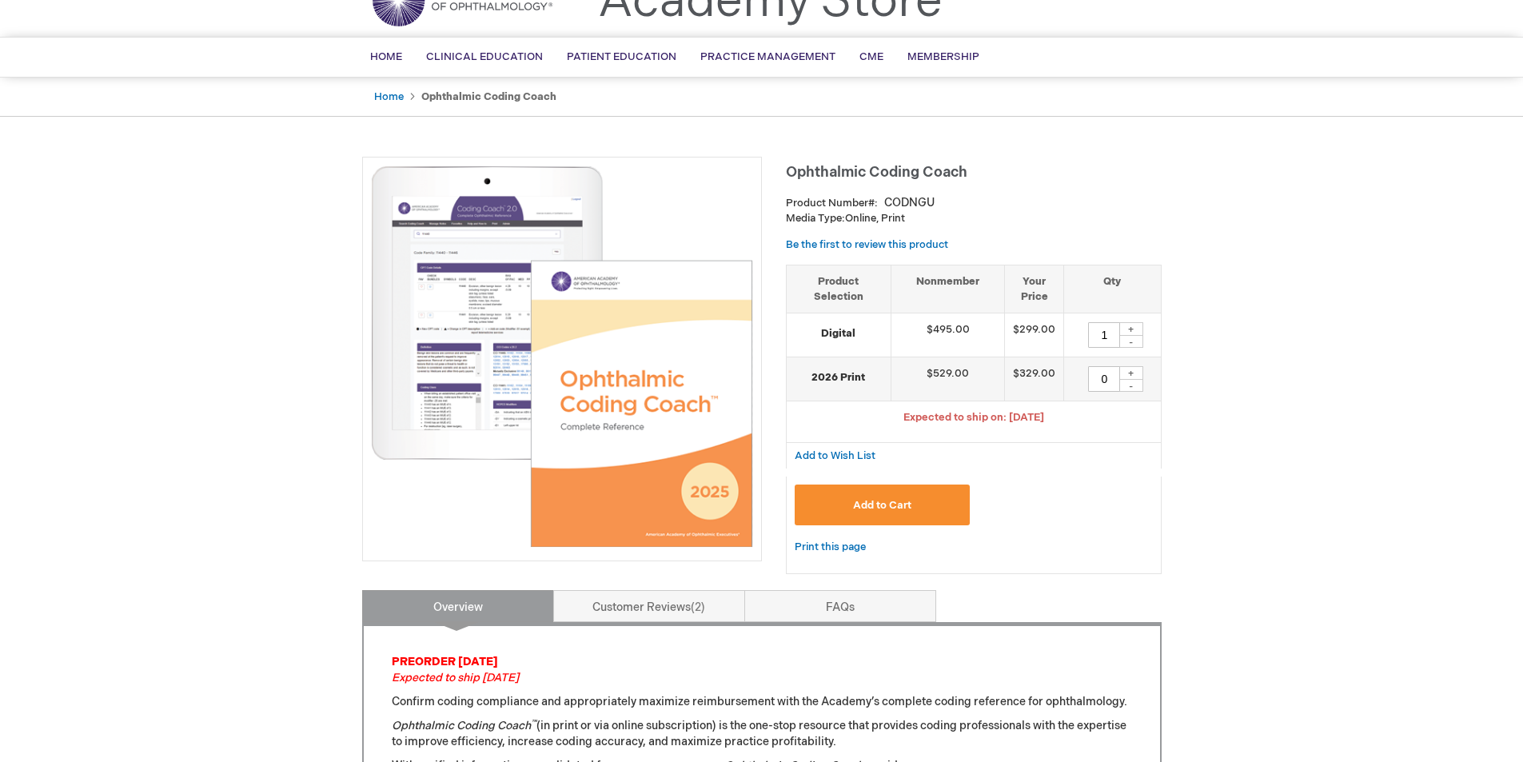 Image resolution: width=1523 pixels, height=762 pixels. I want to click on div: CODNGU, so click(909, 203).